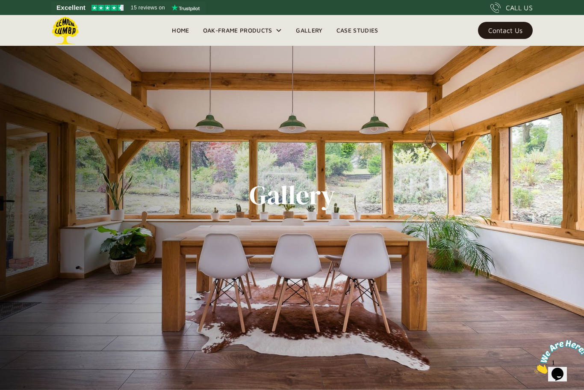 The height and width of the screenshot is (390, 584). I want to click on a: Case Studies, so click(358, 30).